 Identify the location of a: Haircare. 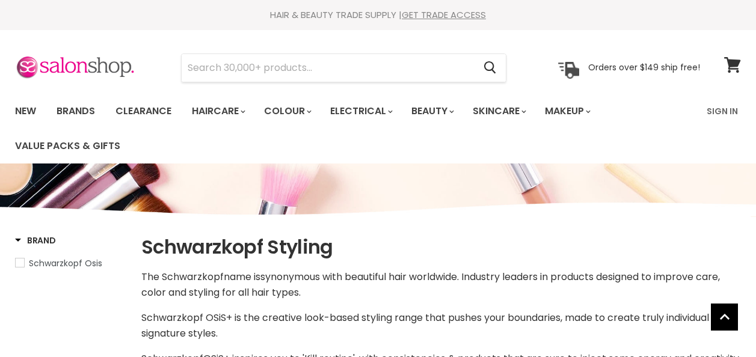
(218, 111).